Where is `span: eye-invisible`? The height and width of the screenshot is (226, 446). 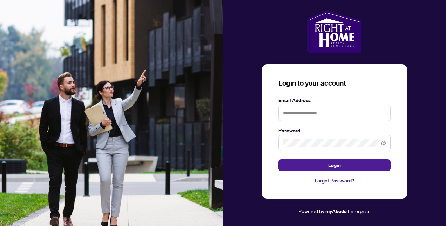 span: eye-invisible is located at coordinates (383, 143).